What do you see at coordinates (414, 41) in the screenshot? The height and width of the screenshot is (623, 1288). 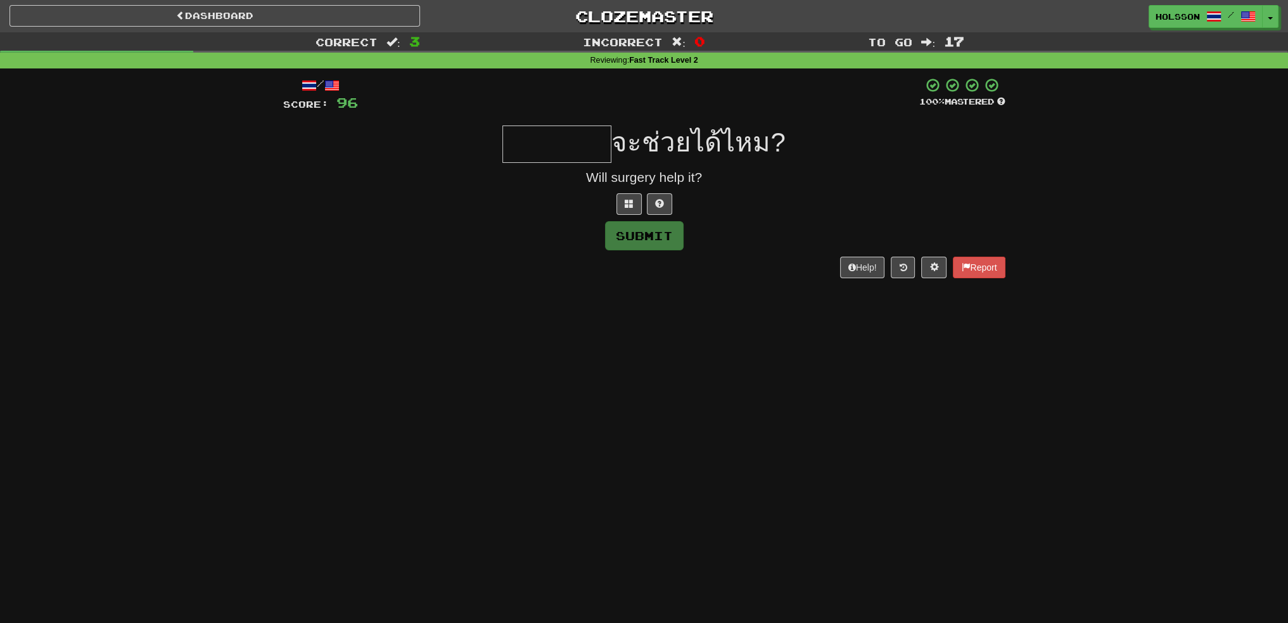 I see `span: 3` at bounding box center [414, 41].